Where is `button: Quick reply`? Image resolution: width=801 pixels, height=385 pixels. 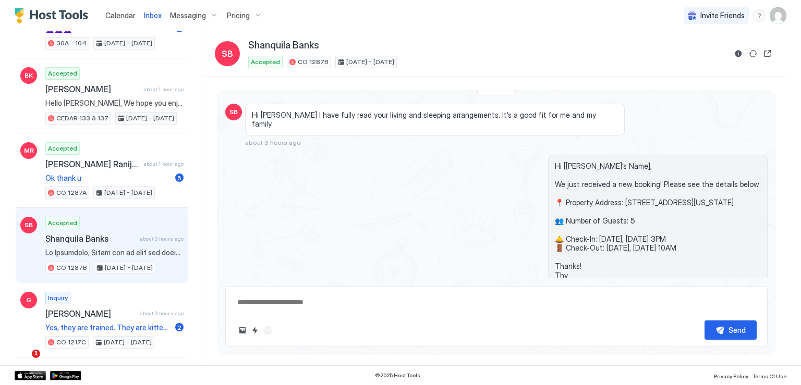
button: Quick reply is located at coordinates (255, 331).